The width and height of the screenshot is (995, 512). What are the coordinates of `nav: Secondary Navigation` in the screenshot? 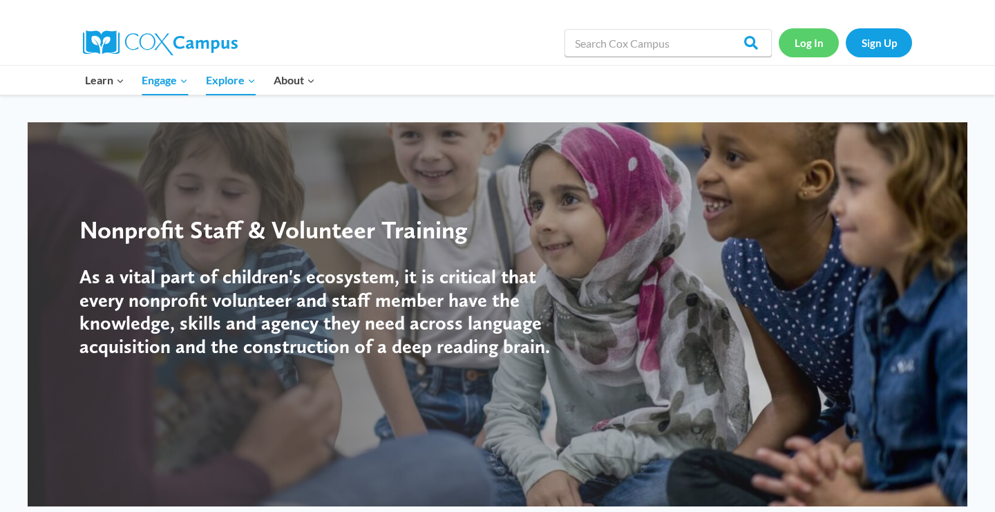 It's located at (845, 42).